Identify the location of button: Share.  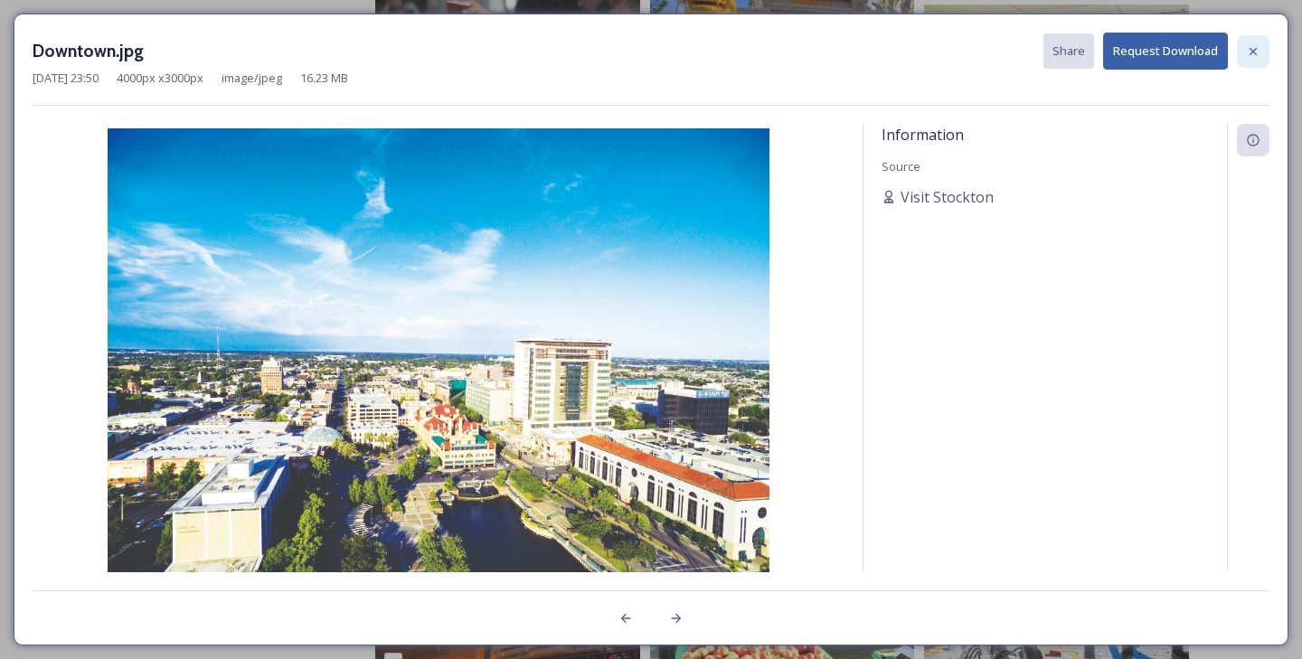
(1068, 51).